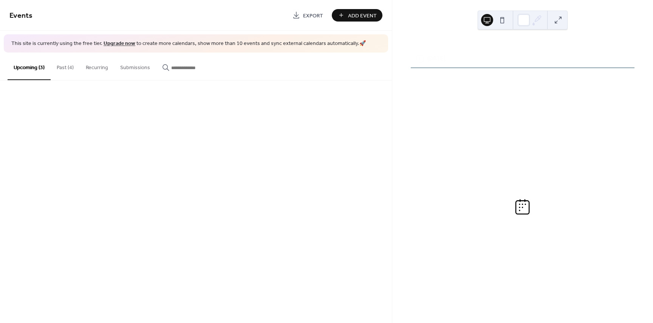 This screenshot has height=323, width=653. What do you see at coordinates (313, 15) in the screenshot?
I see `span: Export` at bounding box center [313, 15].